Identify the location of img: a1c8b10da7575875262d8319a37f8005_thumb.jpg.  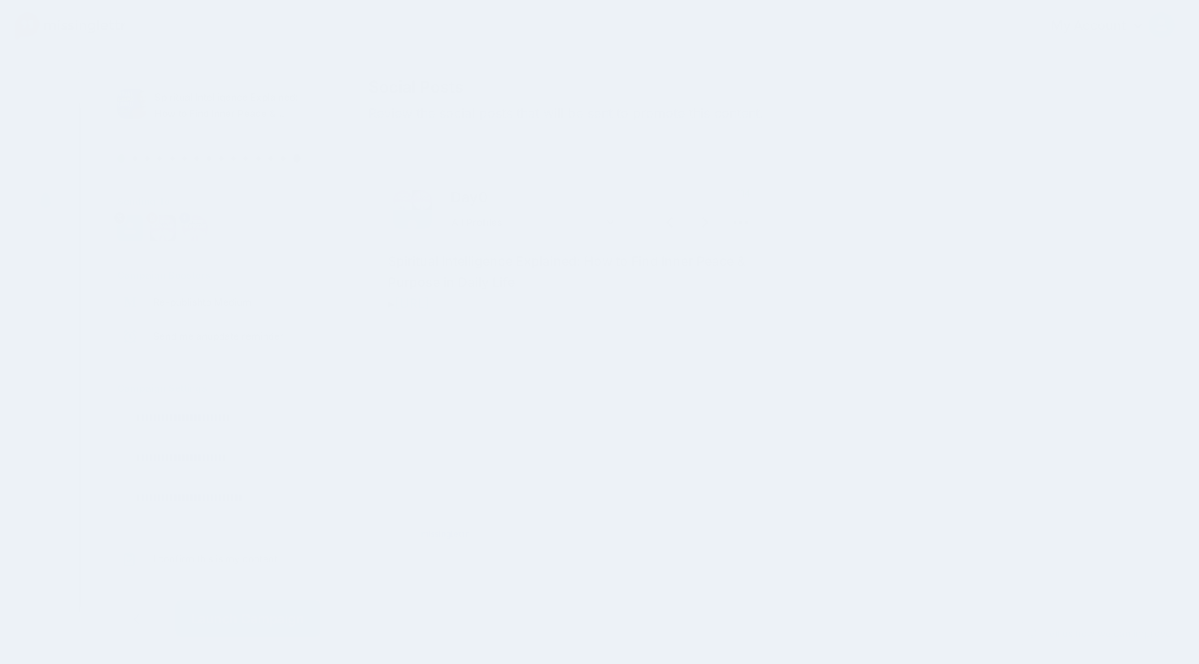
(132, 104).